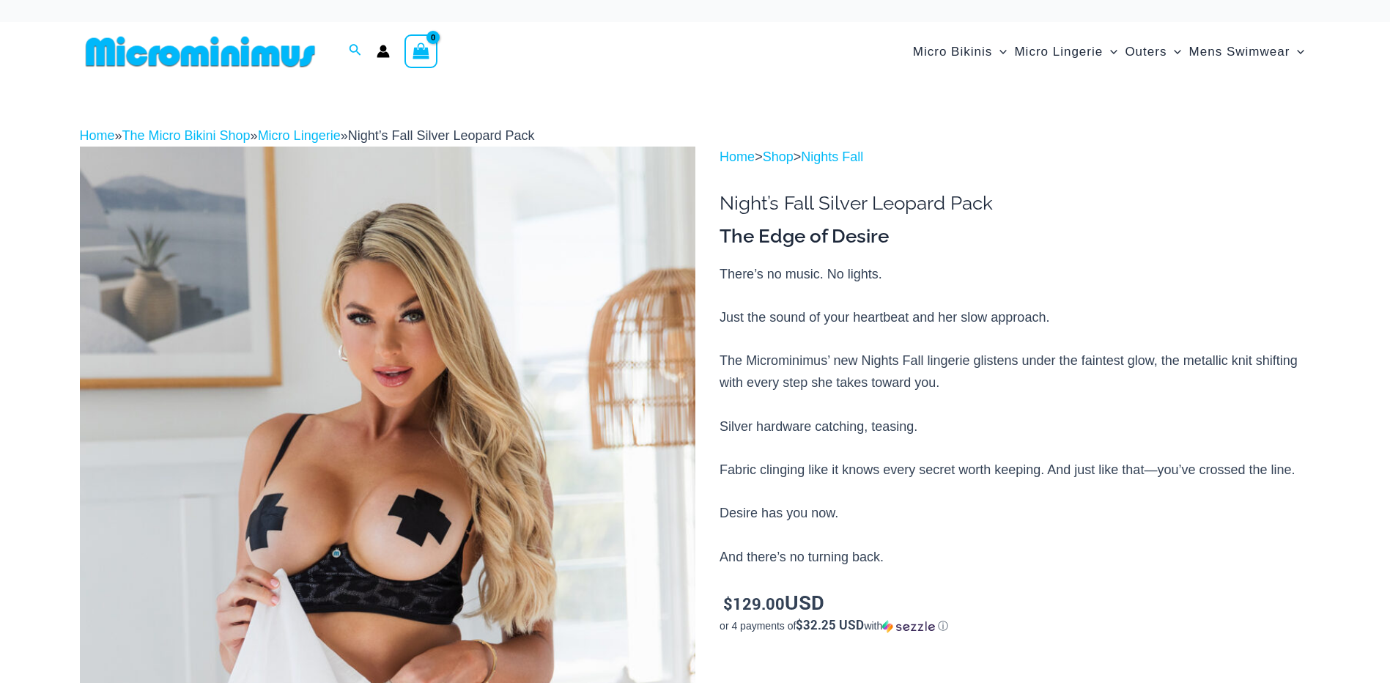 This screenshot has height=683, width=1390. Describe the element at coordinates (1153, 51) in the screenshot. I see `a: OutersMenu ToggleMenu Toggle` at that location.